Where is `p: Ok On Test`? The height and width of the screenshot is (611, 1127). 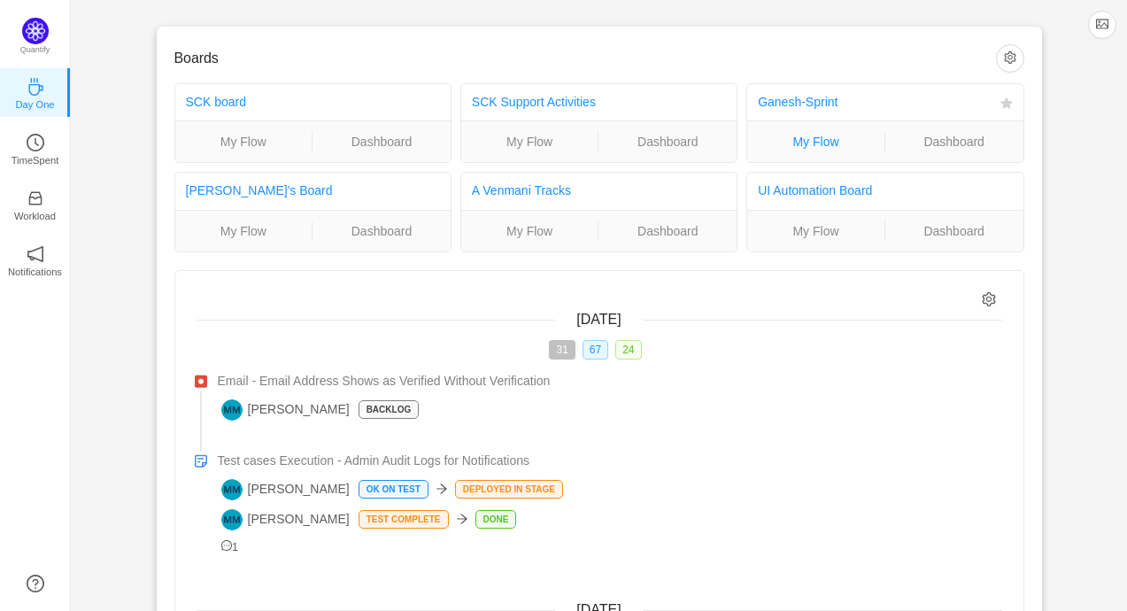 p: Ok On Test is located at coordinates (393, 489).